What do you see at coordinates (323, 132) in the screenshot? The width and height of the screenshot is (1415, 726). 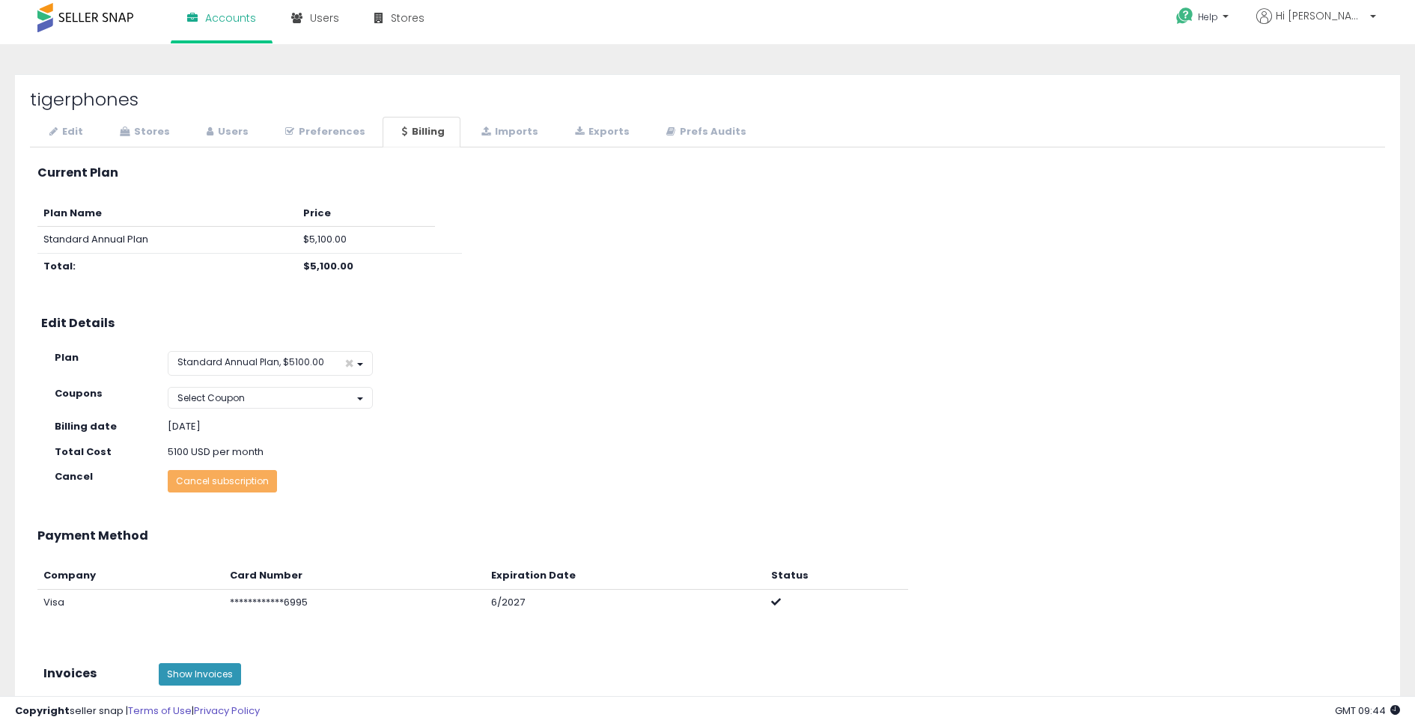 I see `a: Preferences` at bounding box center [323, 132].